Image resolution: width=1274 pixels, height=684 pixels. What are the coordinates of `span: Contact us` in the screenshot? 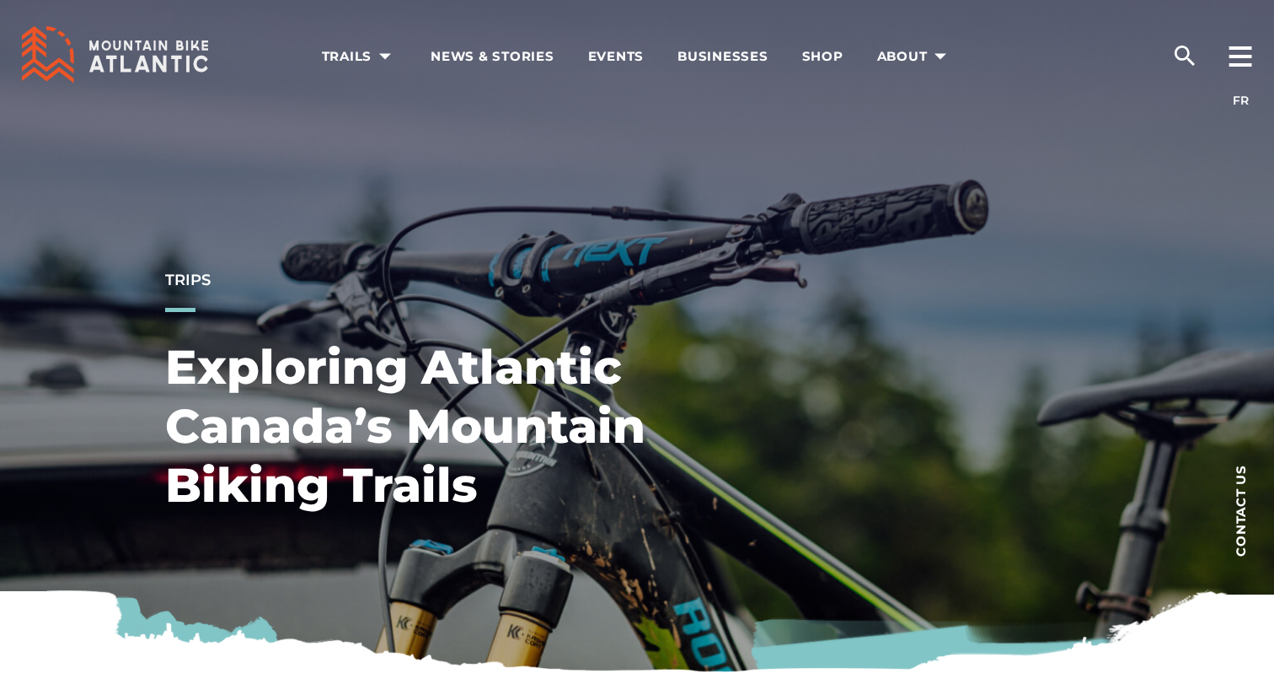 It's located at (1241, 510).